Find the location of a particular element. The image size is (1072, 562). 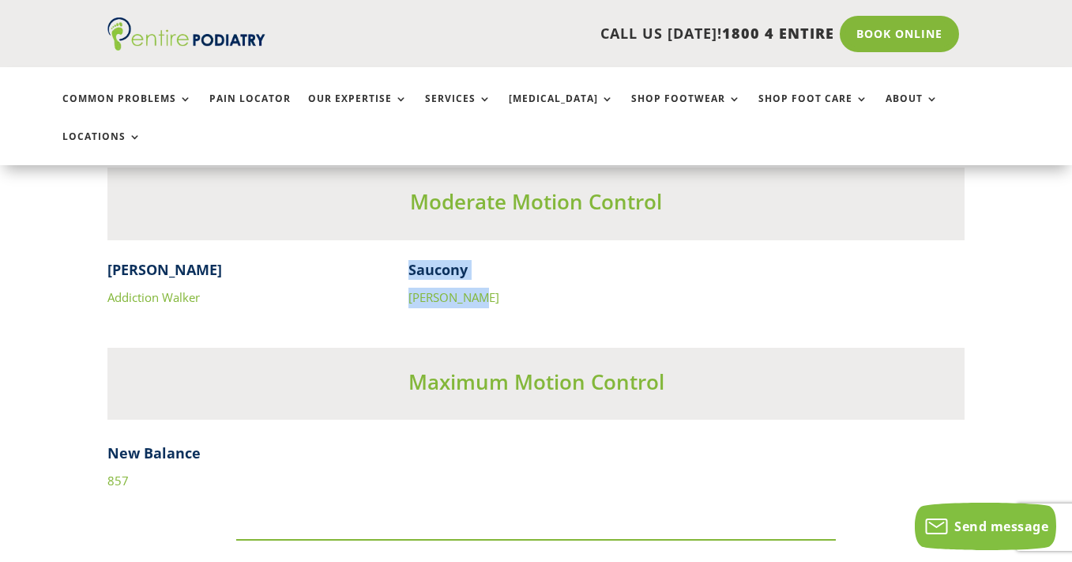

a: Common Problems is located at coordinates (127, 110).